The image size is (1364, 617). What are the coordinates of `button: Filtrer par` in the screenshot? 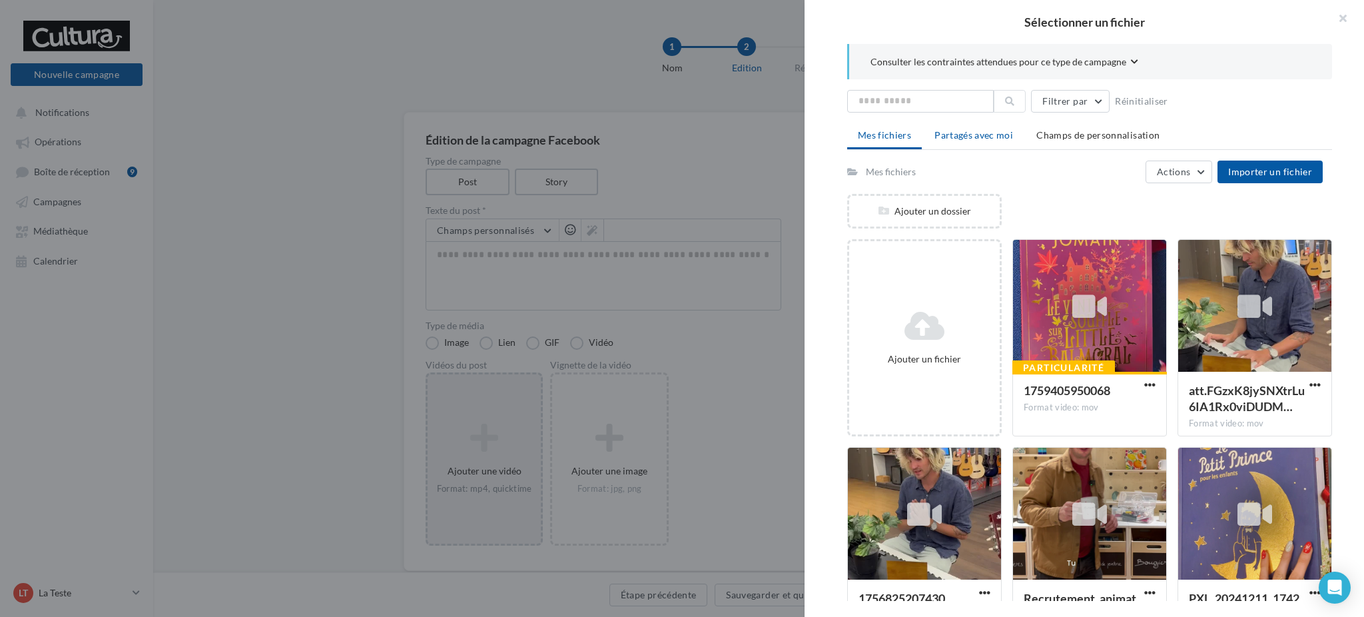 It's located at (1071, 101).